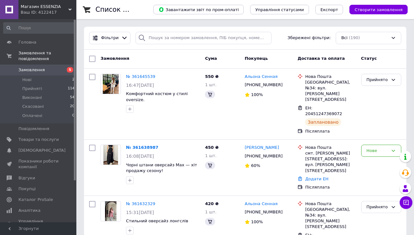  What do you see at coordinates (211, 204) in the screenshot?
I see `span: 420 ₴` at bounding box center [211, 204].